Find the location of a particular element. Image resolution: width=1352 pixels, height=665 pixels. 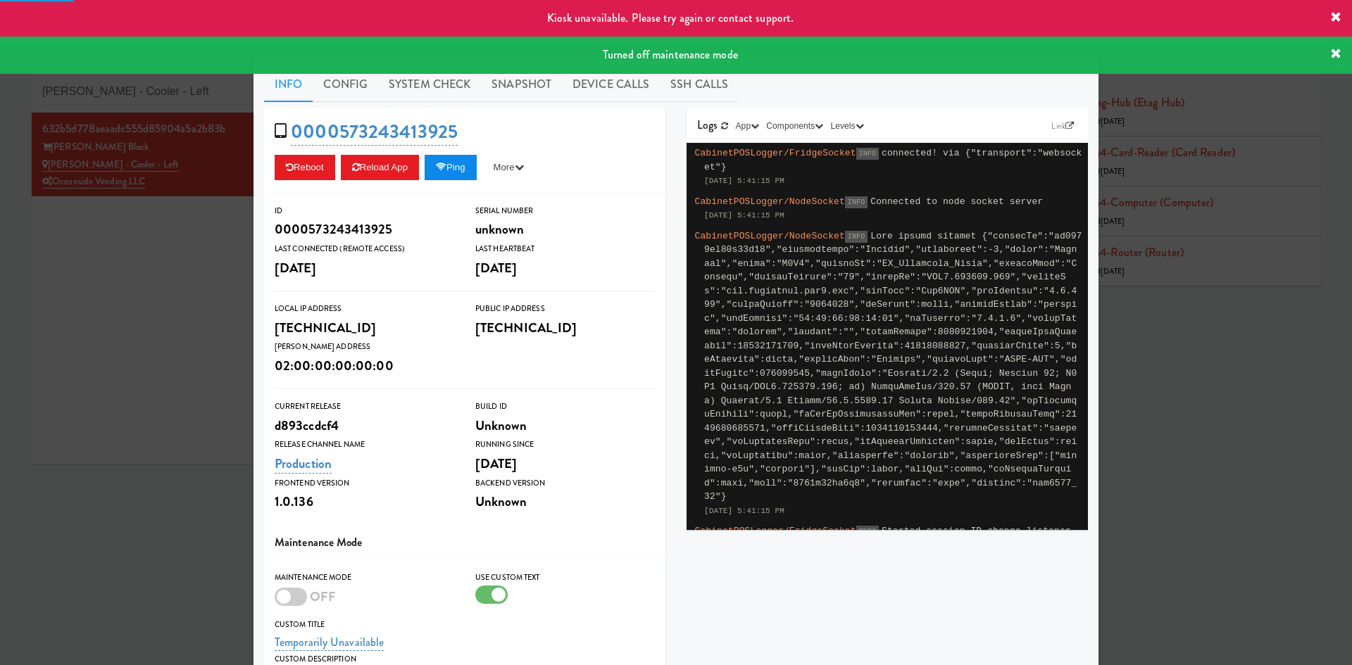

div: Backend Version is located at coordinates (565, 484).